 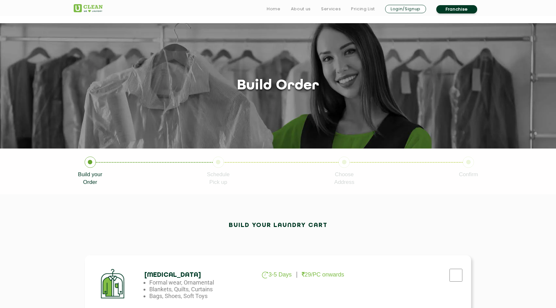 I want to click on li: Formal wear, Ornamental, so click(x=202, y=283).